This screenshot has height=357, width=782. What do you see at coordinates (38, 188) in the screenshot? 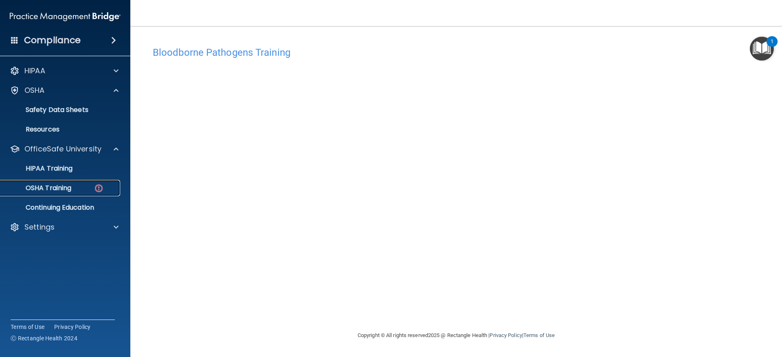
I see `p: OSHA Training` at bounding box center [38, 188].